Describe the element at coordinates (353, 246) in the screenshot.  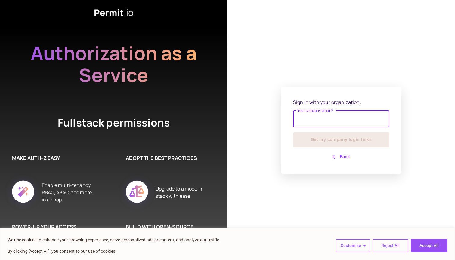
I see `button: Customize` at that location.